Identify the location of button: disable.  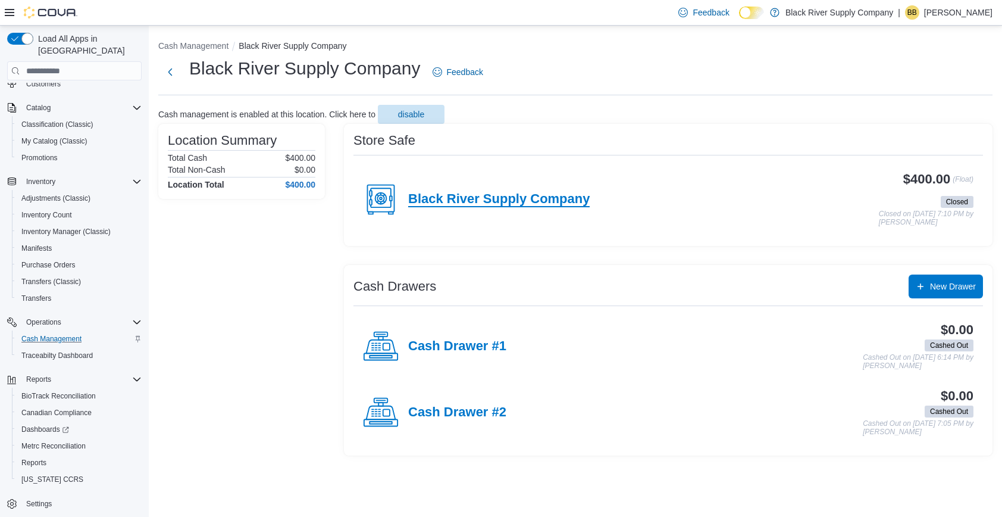
(411, 114).